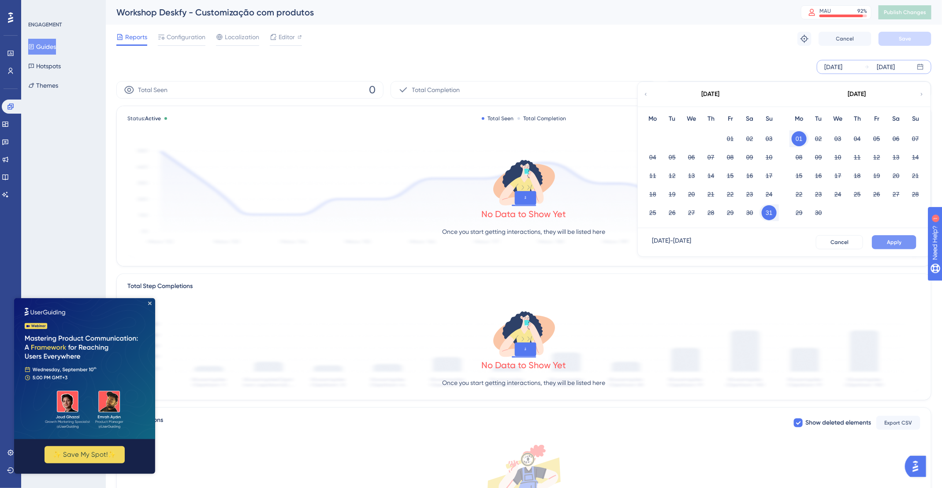 The image size is (942, 488). I want to click on div: MAU, so click(825, 11).